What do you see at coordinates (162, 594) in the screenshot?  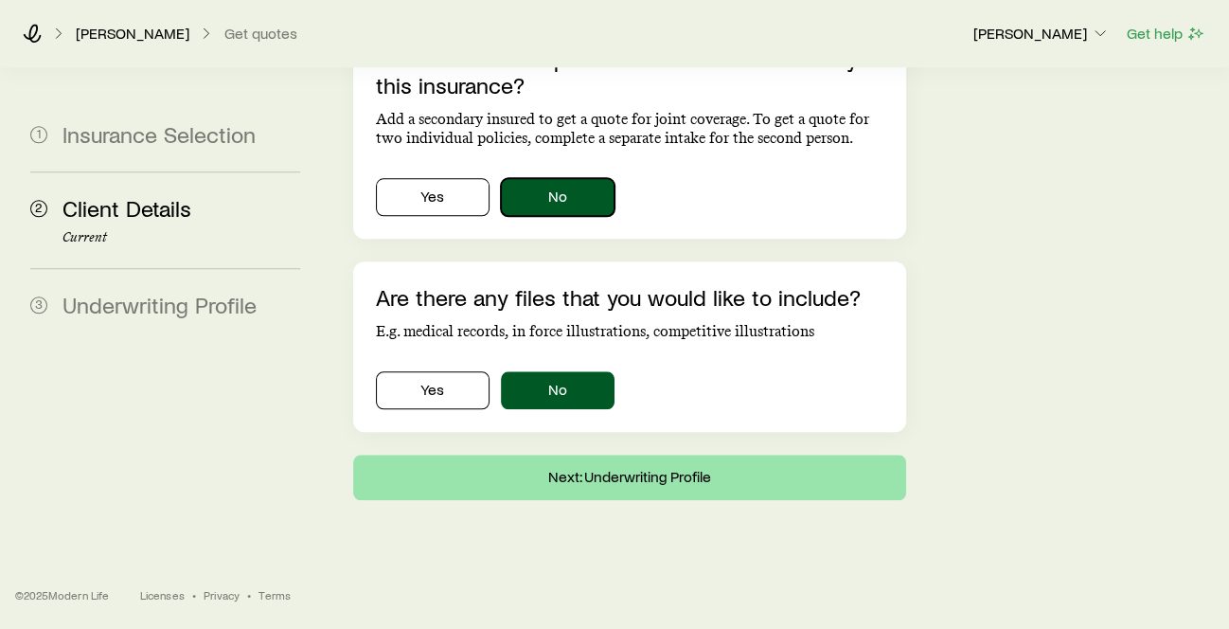 I see `a: Licenses` at bounding box center [162, 594].